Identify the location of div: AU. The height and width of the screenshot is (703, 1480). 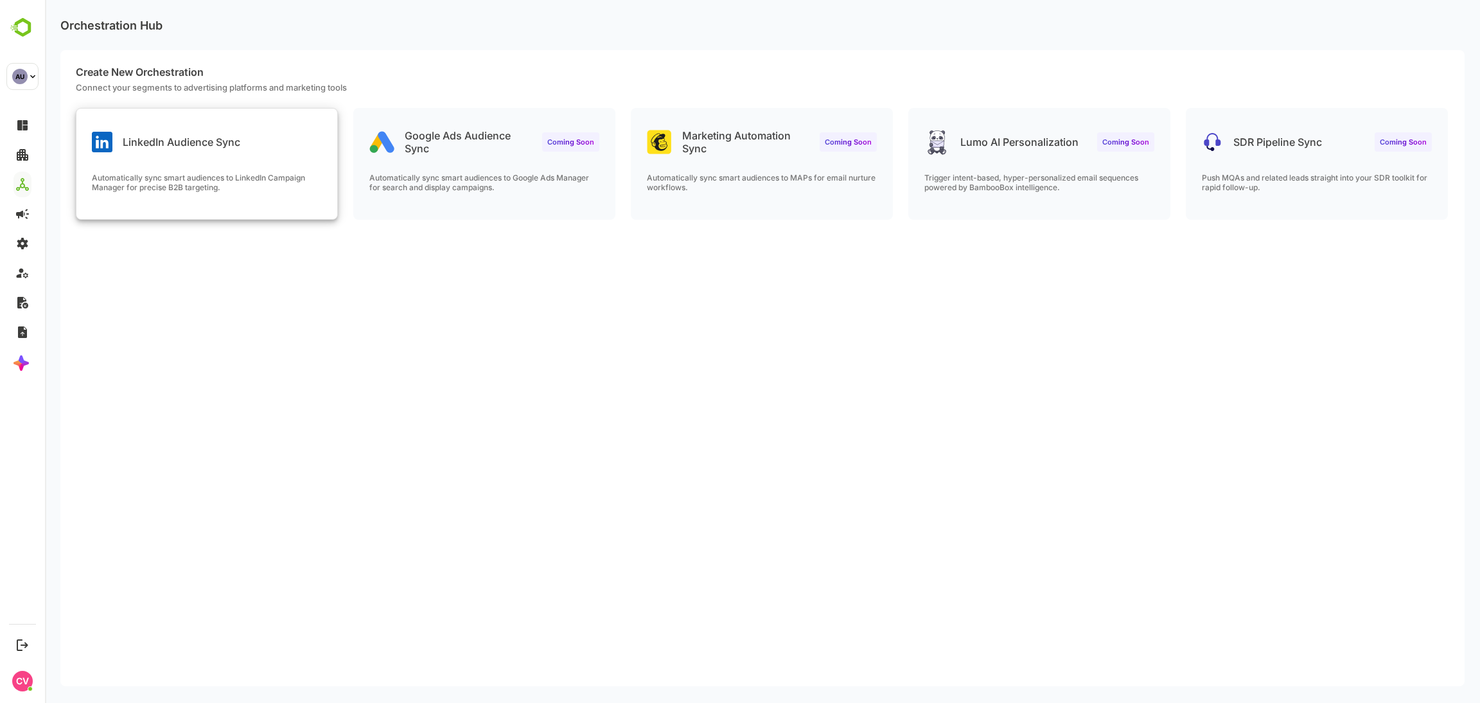
(20, 76).